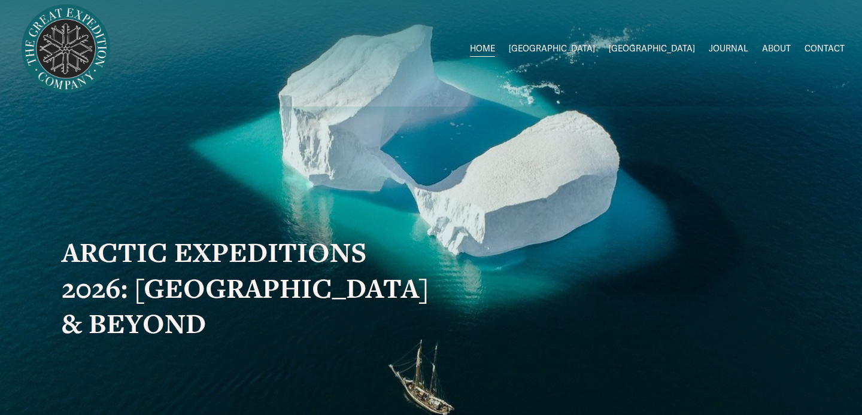  What do you see at coordinates (776, 49) in the screenshot?
I see `a: ABOUT` at bounding box center [776, 49].